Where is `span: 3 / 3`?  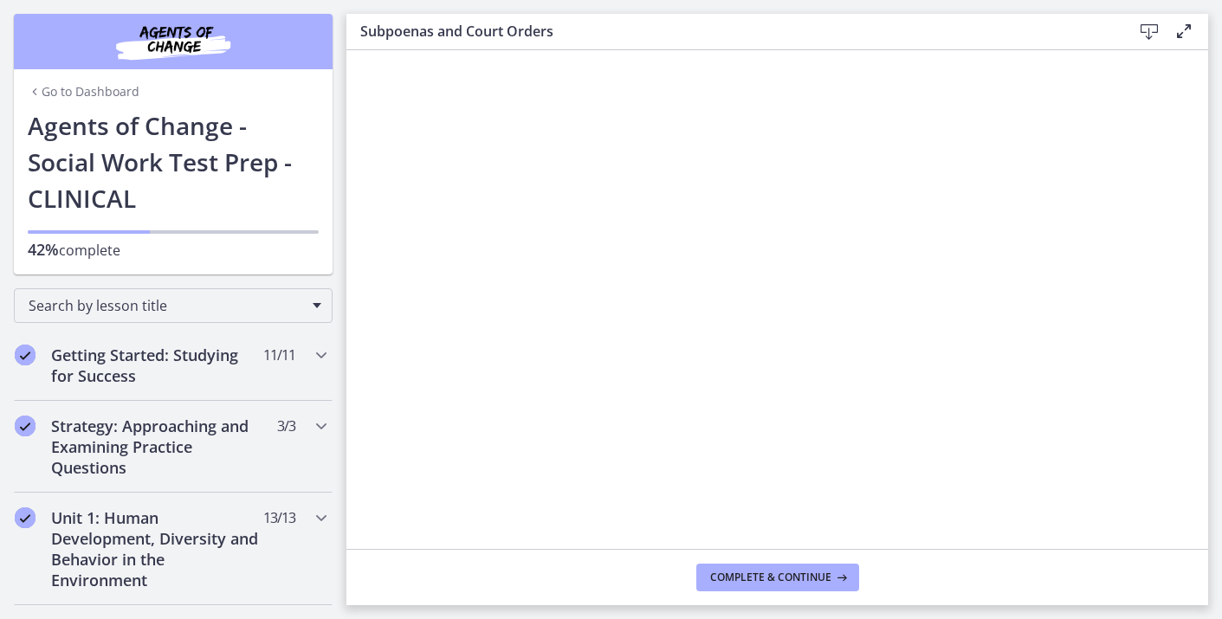 span: 3 / 3 is located at coordinates (286, 426).